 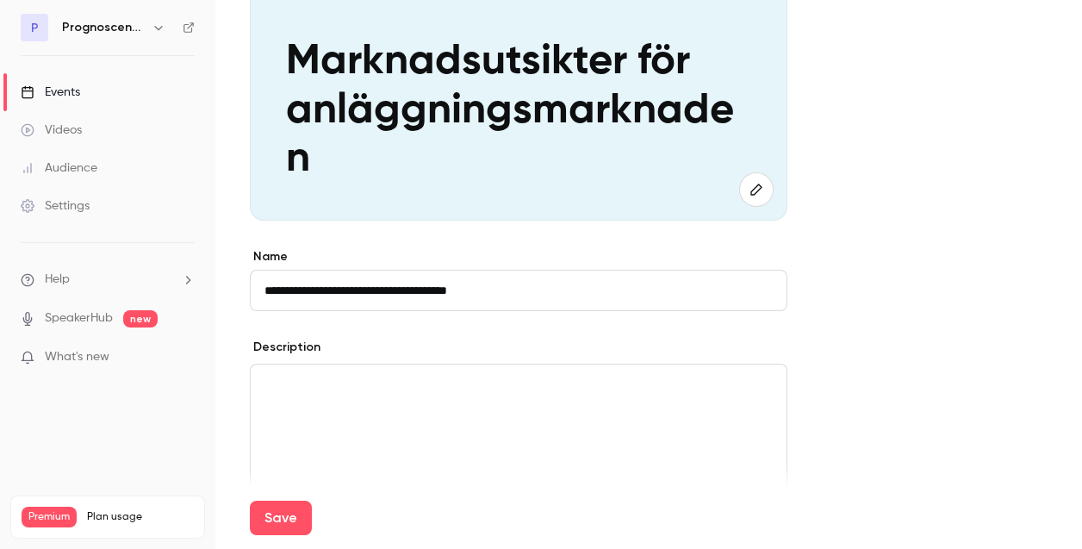 I want to click on span: new, so click(x=140, y=319).